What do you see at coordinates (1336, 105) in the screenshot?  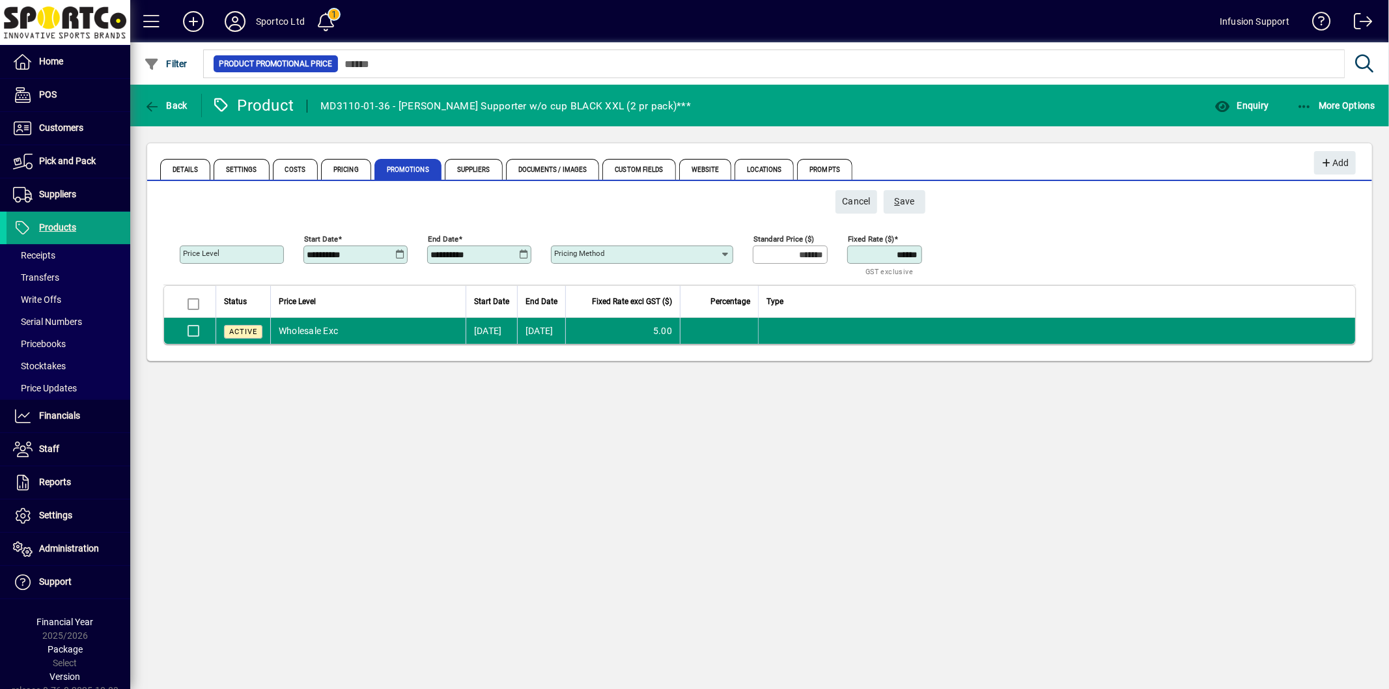 I see `span: More Options` at bounding box center [1336, 105].